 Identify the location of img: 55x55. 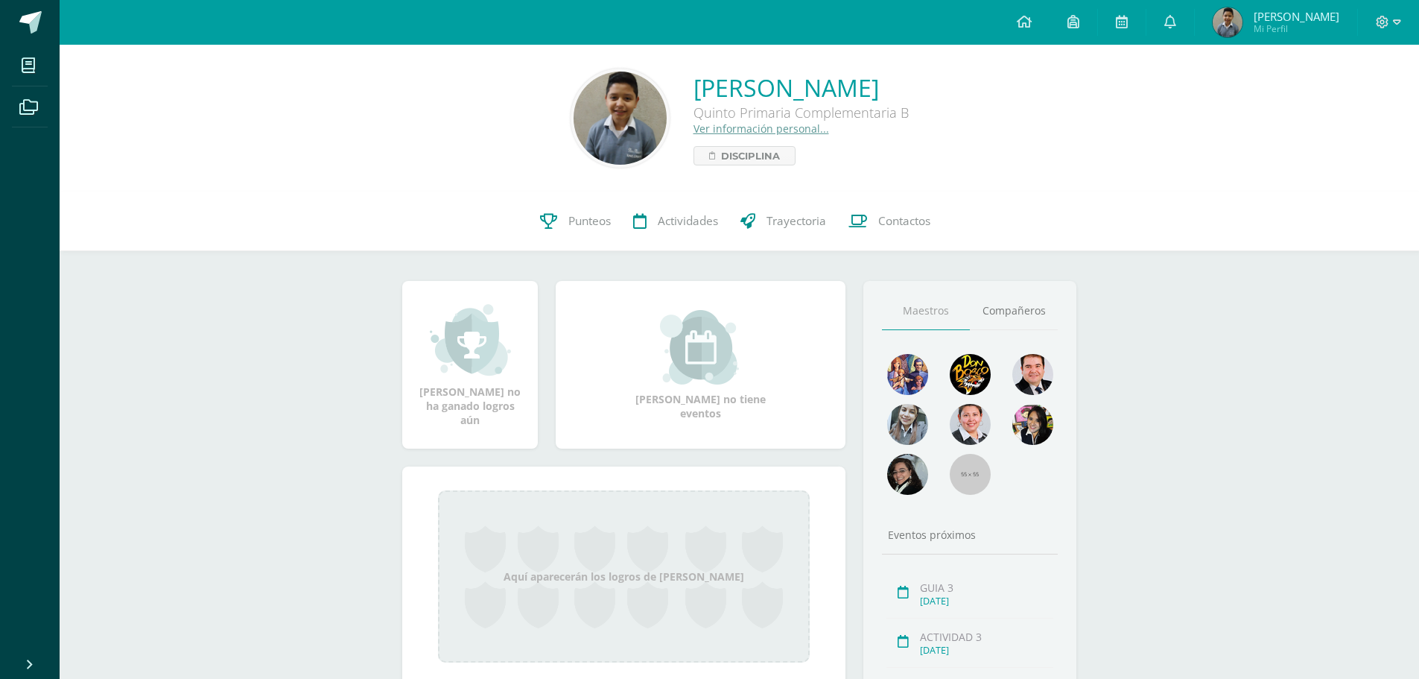
(970, 474).